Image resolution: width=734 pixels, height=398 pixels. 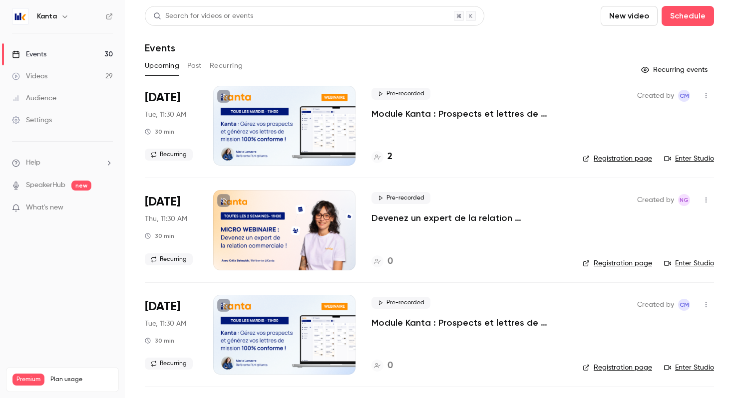 What do you see at coordinates (32, 120) in the screenshot?
I see `div: Settings` at bounding box center [32, 120].